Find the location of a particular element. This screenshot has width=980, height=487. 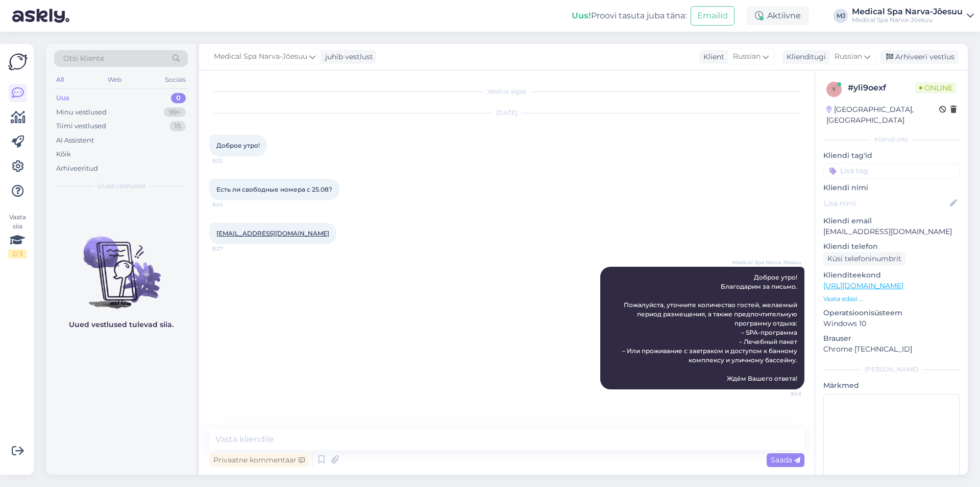

div: 2 / 3 is located at coordinates (17, 254).